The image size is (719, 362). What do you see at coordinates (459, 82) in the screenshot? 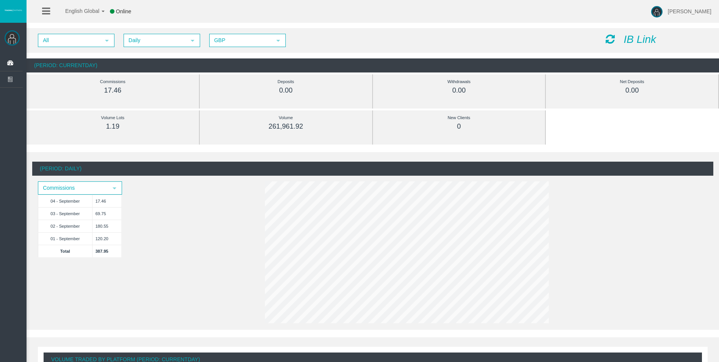
I see `div: Withdrawals` at bounding box center [459, 82].